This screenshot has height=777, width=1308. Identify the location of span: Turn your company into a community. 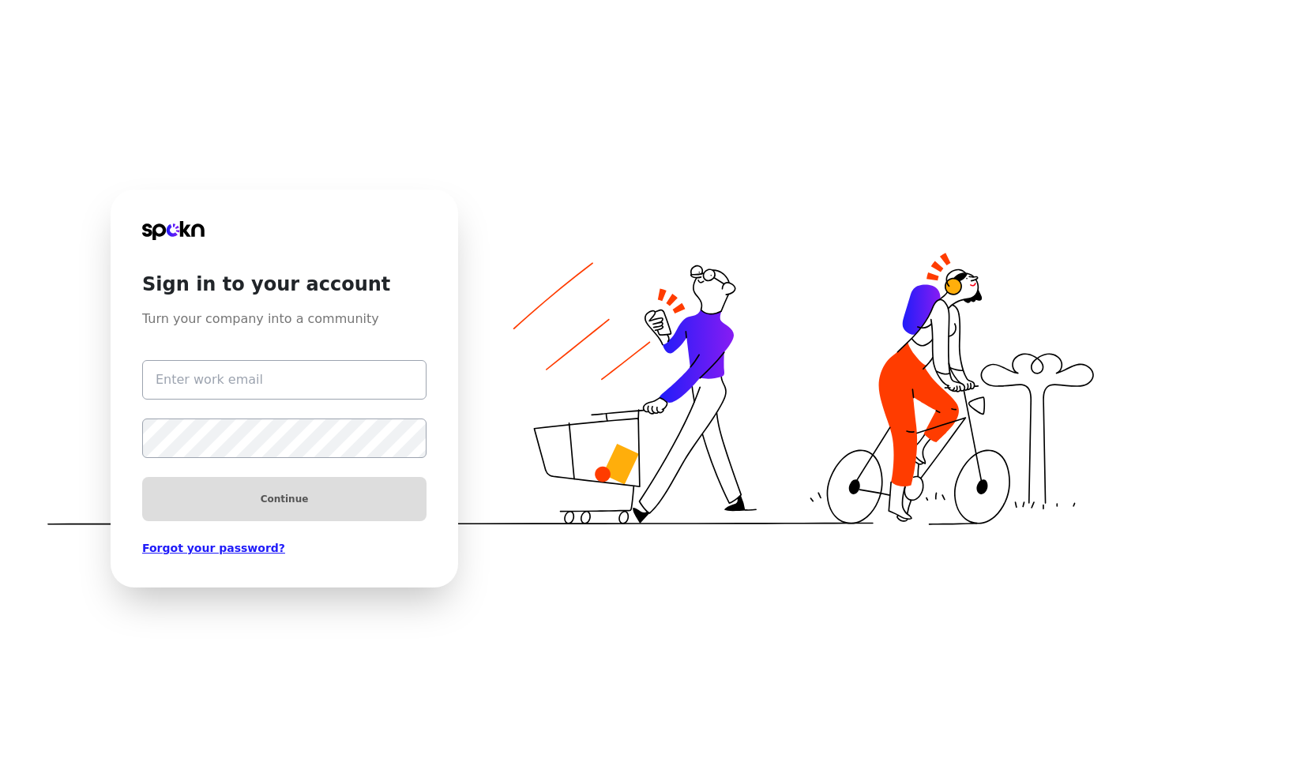
(284, 313).